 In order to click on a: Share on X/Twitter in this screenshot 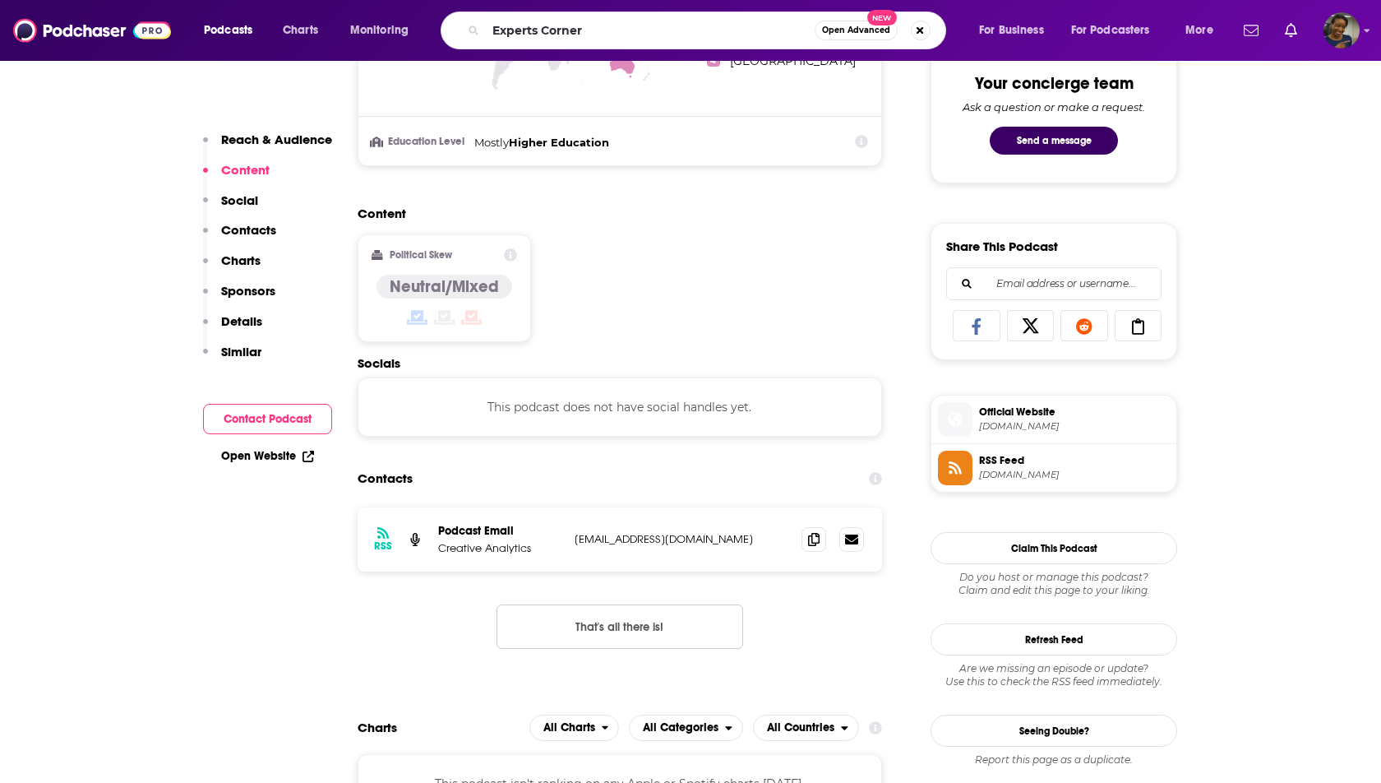, I will do `click(1031, 326)`.